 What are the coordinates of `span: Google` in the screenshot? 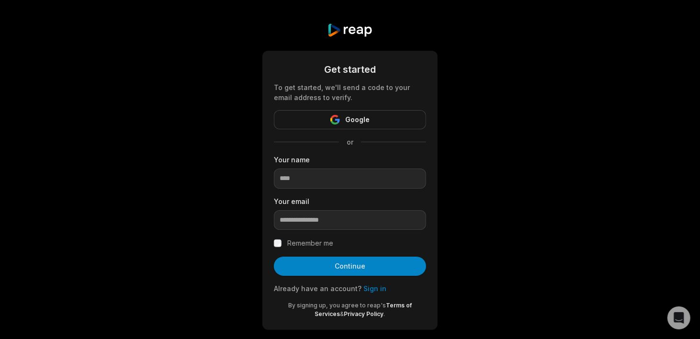 It's located at (358, 120).